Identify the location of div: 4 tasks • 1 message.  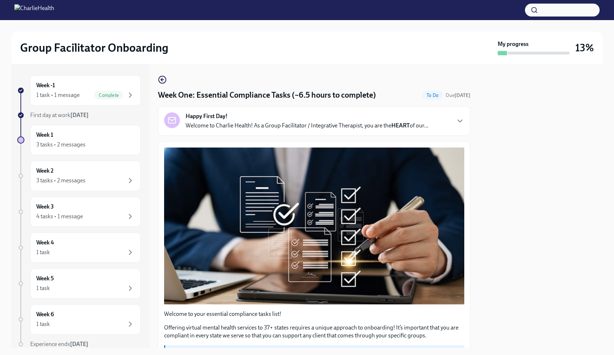
(60, 217).